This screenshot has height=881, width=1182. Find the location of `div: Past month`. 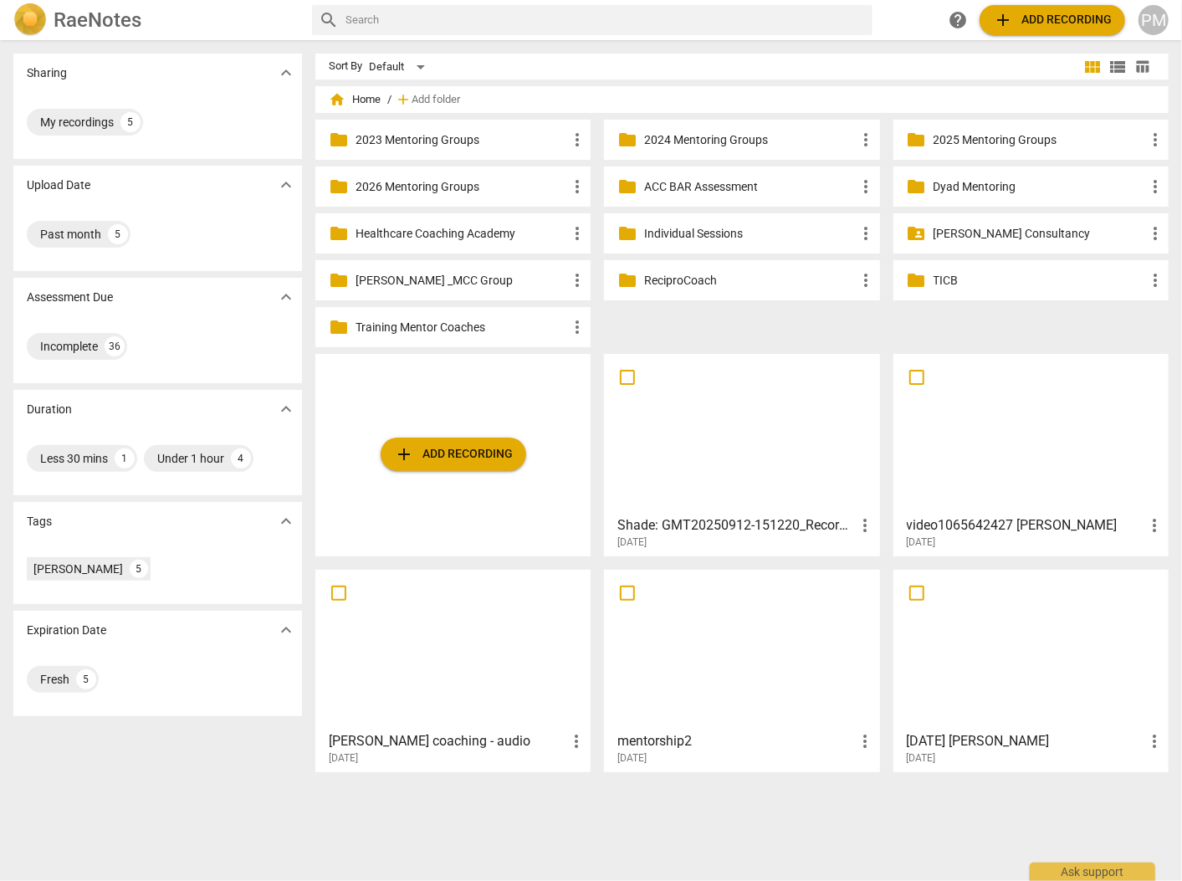

div: Past month is located at coordinates (70, 234).